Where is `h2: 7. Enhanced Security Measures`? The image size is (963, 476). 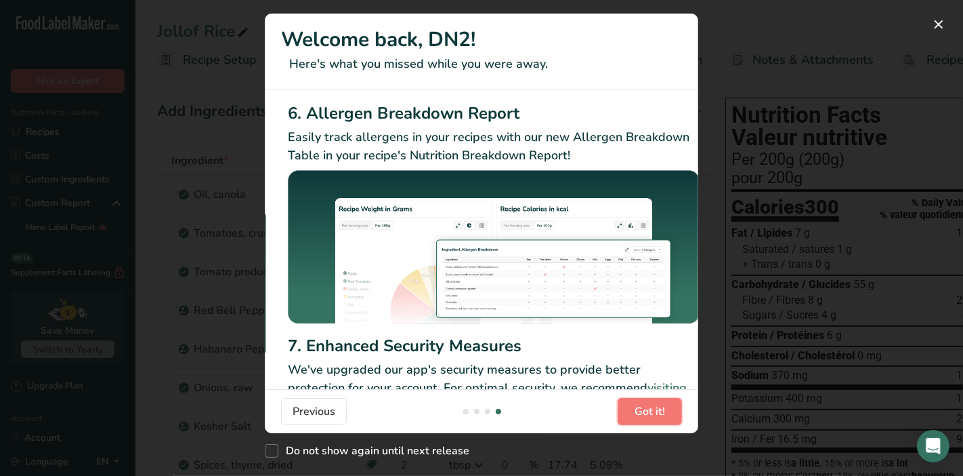 h2: 7. Enhanced Security Measures is located at coordinates (494, 345).